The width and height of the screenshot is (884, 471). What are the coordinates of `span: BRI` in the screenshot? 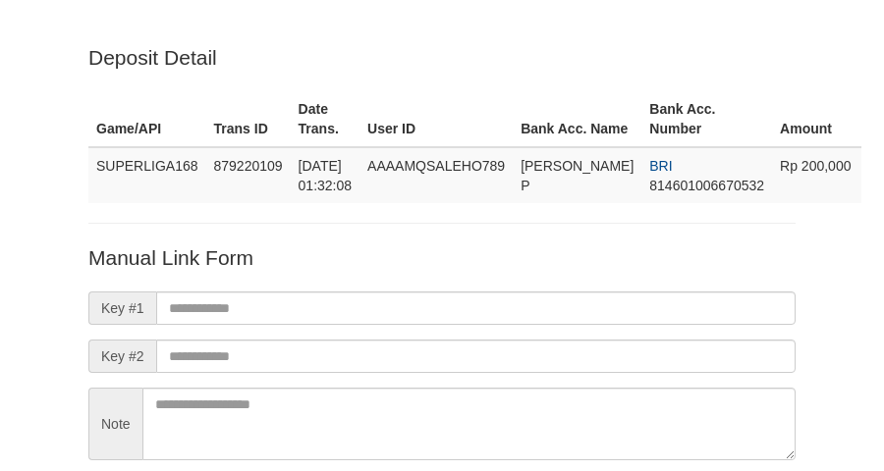 It's located at (660, 166).